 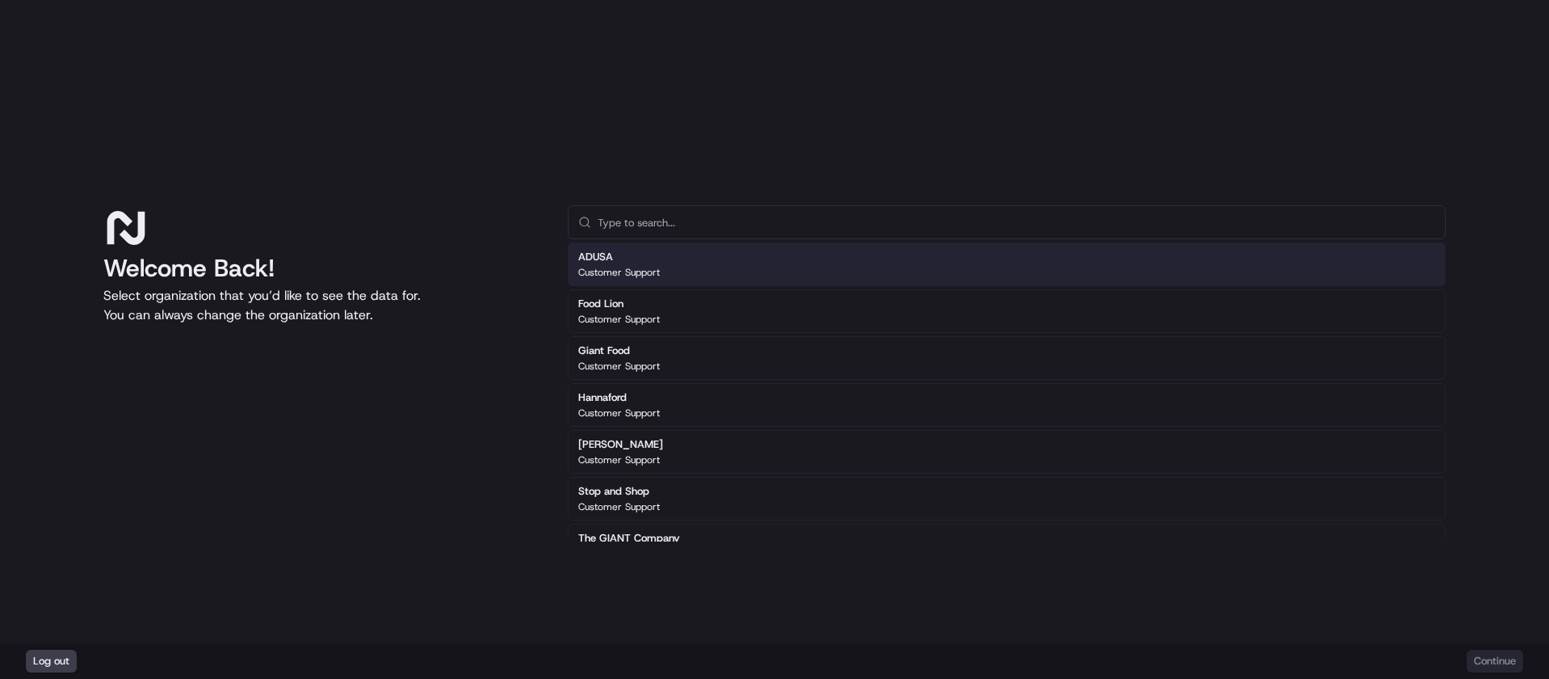 What do you see at coordinates (619, 304) in the screenshot?
I see `h2: Food Lion` at bounding box center [619, 304].